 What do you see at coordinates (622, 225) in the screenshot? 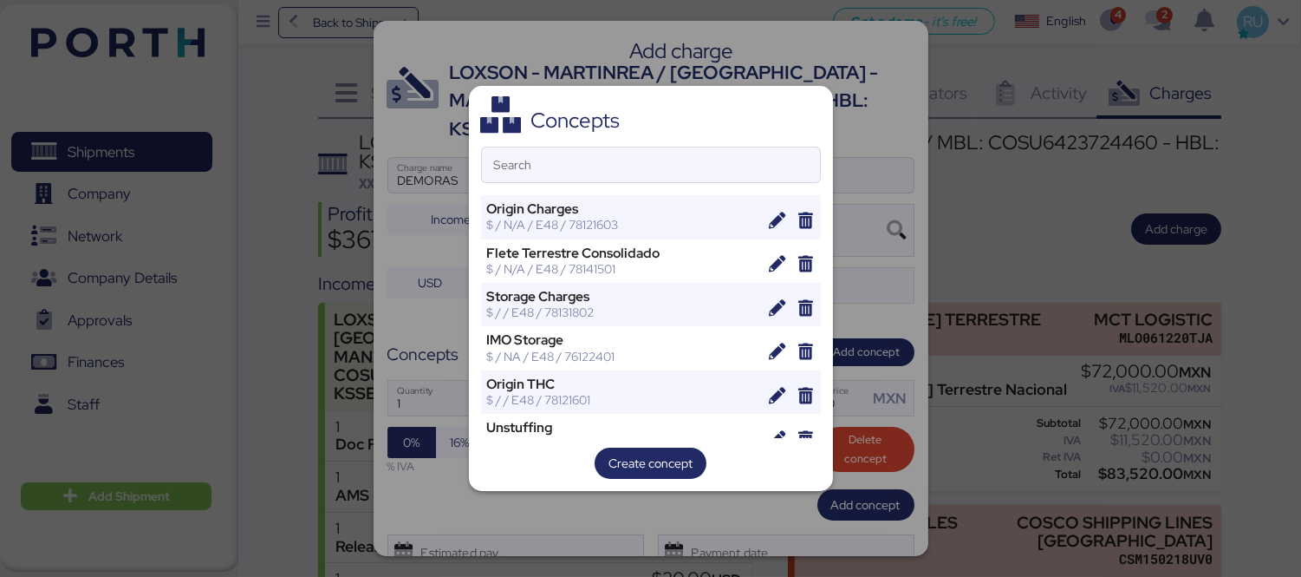
I see `div: $ / N/A / E48 / 78121603` at bounding box center [622, 225].